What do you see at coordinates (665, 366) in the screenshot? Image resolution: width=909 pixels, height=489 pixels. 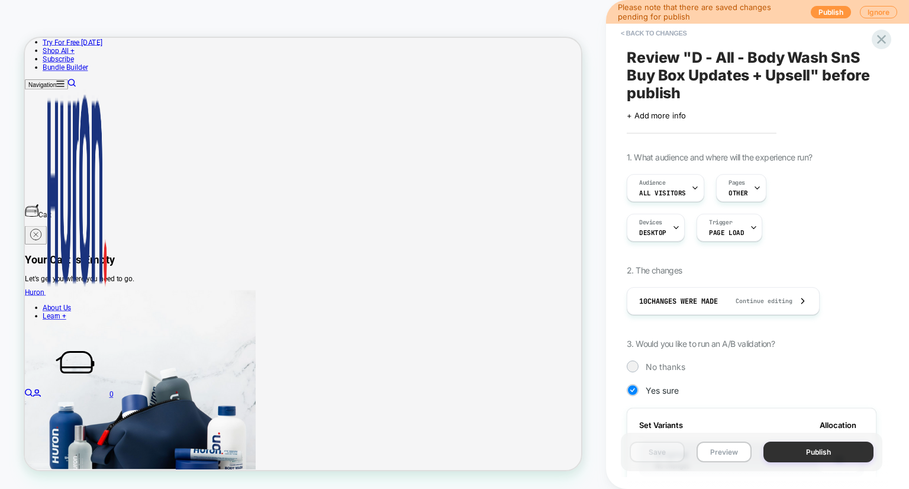 I see `span: No thanks` at bounding box center [665, 366].